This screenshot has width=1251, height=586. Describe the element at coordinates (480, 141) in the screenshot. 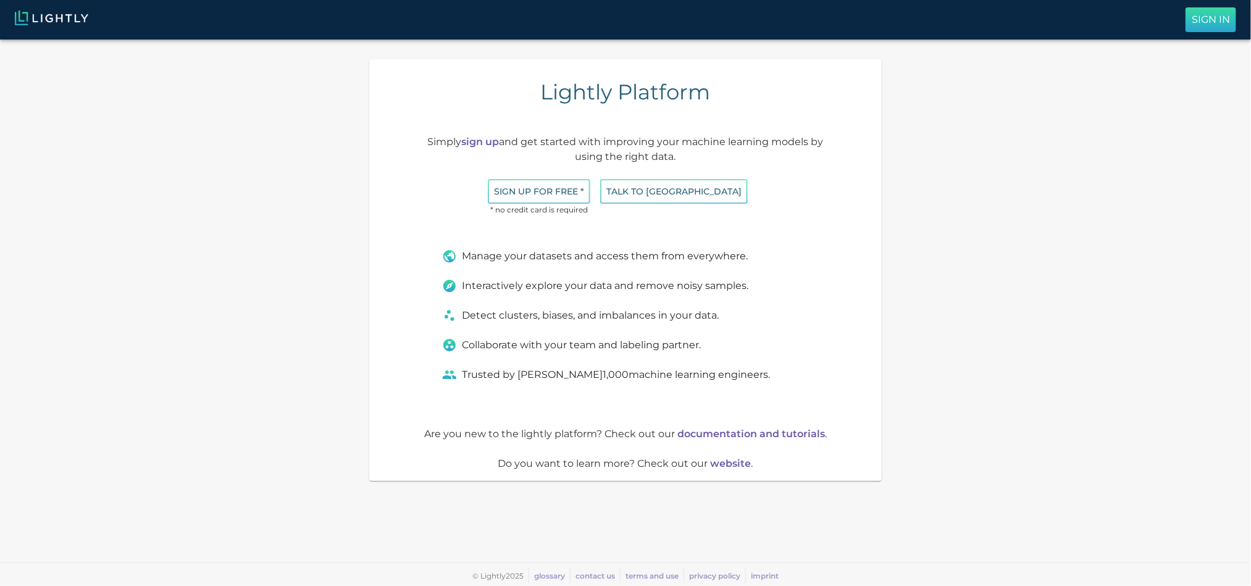

I see `a: sign up` at that location.